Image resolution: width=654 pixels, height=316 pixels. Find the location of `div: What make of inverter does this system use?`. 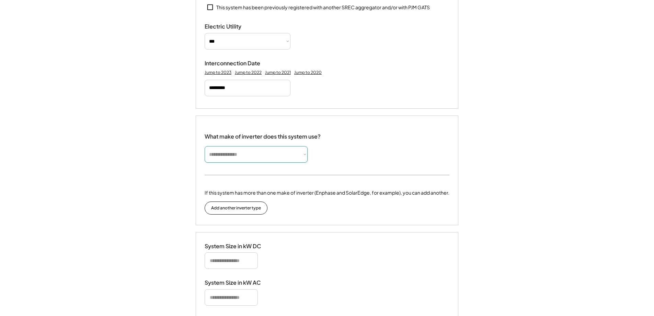

div: What make of inverter does this system use? is located at coordinates (263, 134).